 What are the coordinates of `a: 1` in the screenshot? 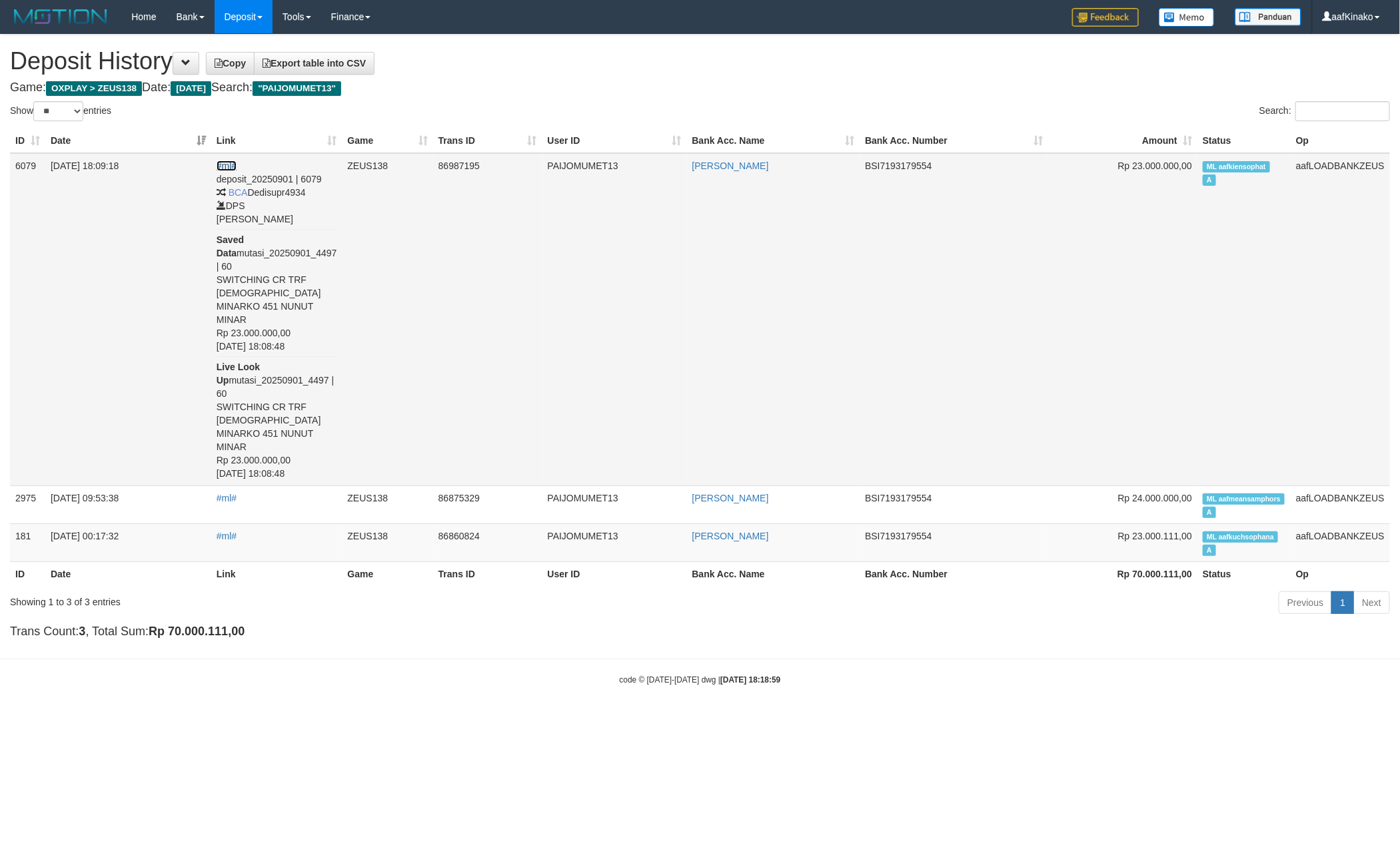 It's located at (1343, 603).